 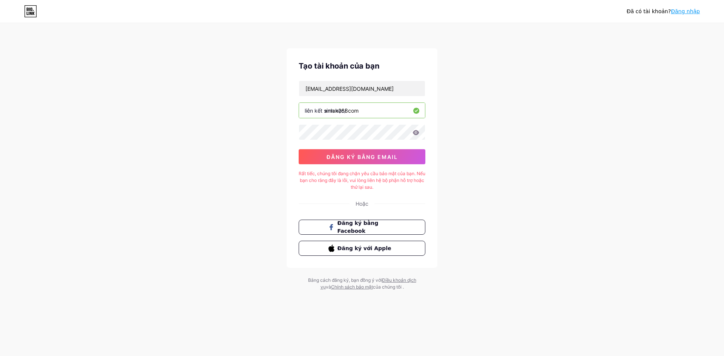 I want to click on font: Bằng cách đăng ký, bạn đồng ý với, so click(x=345, y=280).